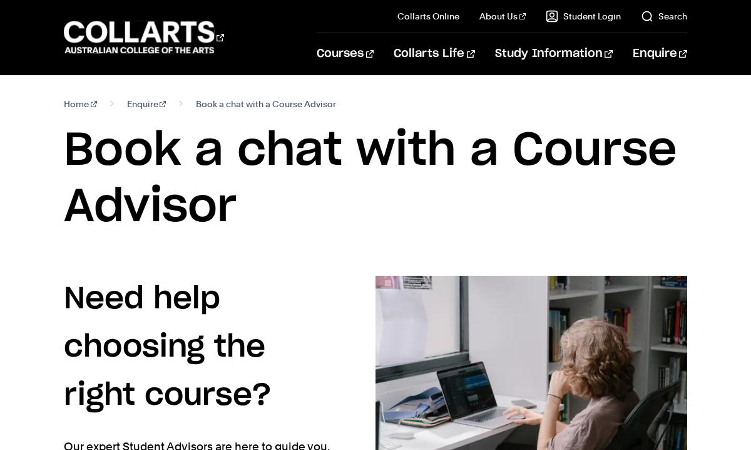 The image size is (751, 450). Describe the element at coordinates (80, 104) in the screenshot. I see `a: Home` at that location.